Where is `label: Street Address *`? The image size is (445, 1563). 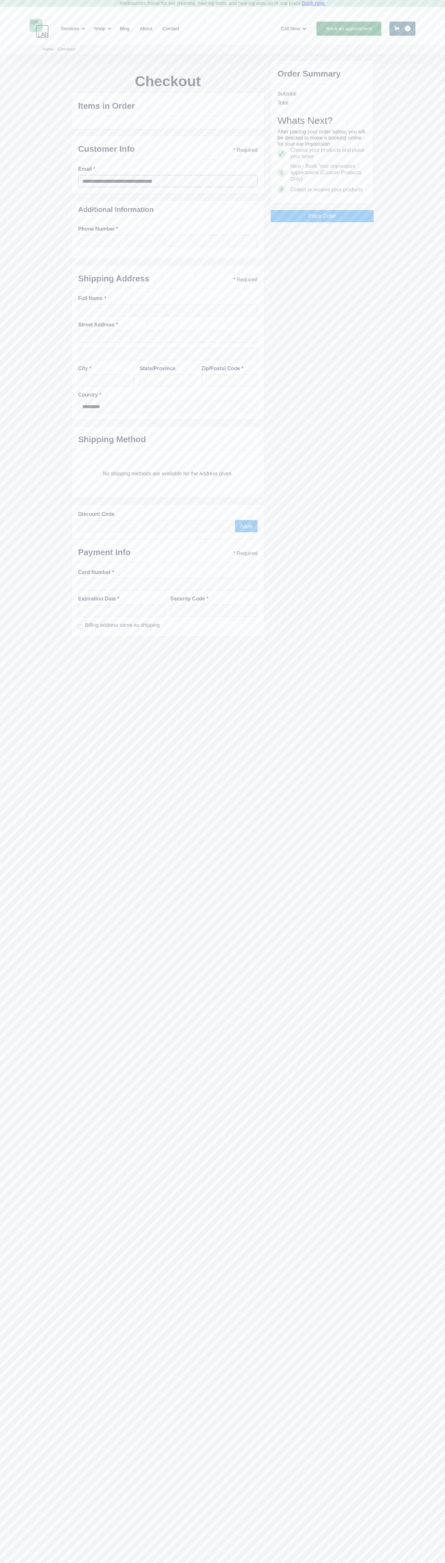
label: Street Address * is located at coordinates (168, 325).